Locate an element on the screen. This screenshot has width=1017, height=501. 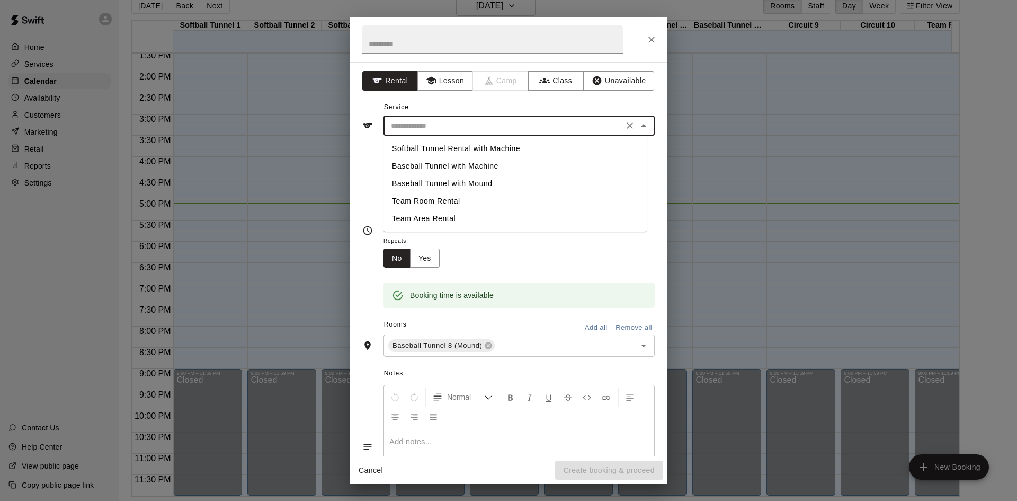
li: Softball Tunnel Rental with Machine is located at coordinates (515, 148).